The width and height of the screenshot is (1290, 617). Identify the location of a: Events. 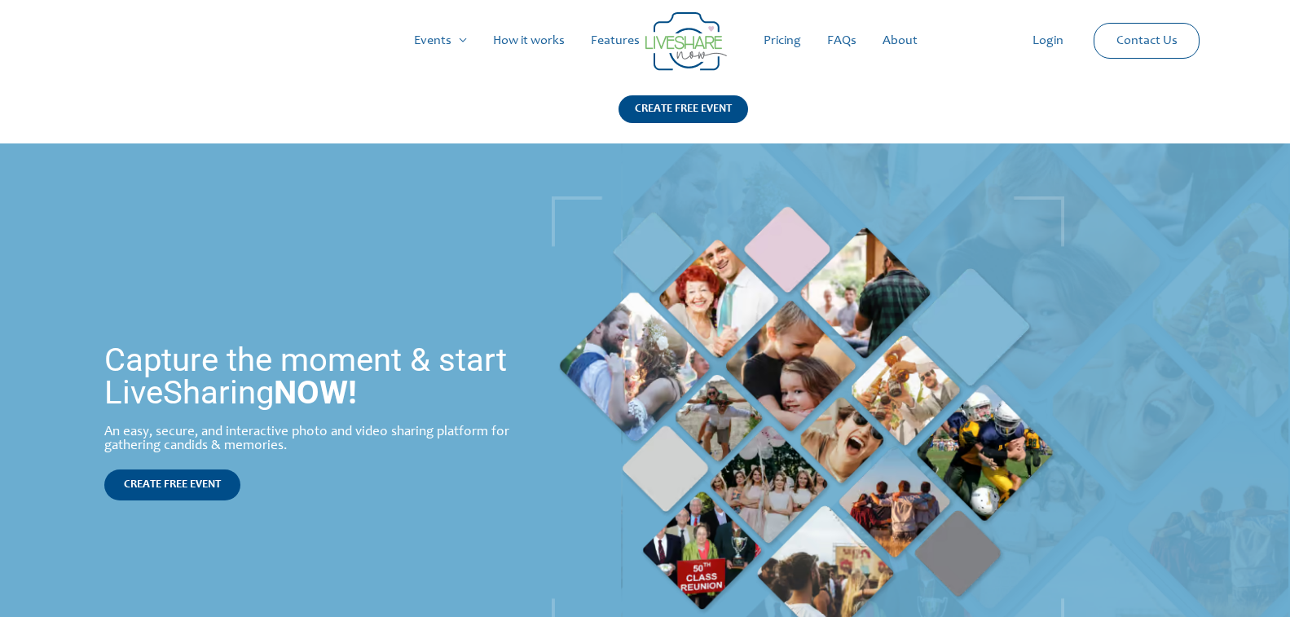
(440, 41).